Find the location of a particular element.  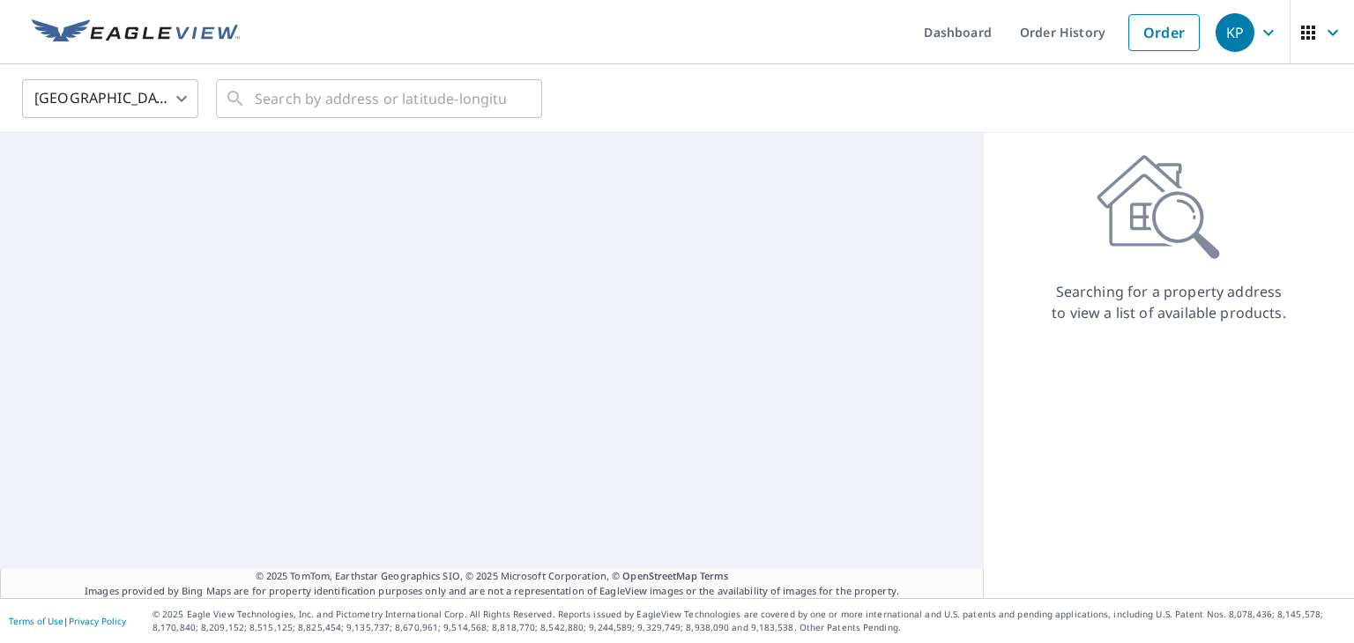

a: Privacy Policy is located at coordinates (97, 621).